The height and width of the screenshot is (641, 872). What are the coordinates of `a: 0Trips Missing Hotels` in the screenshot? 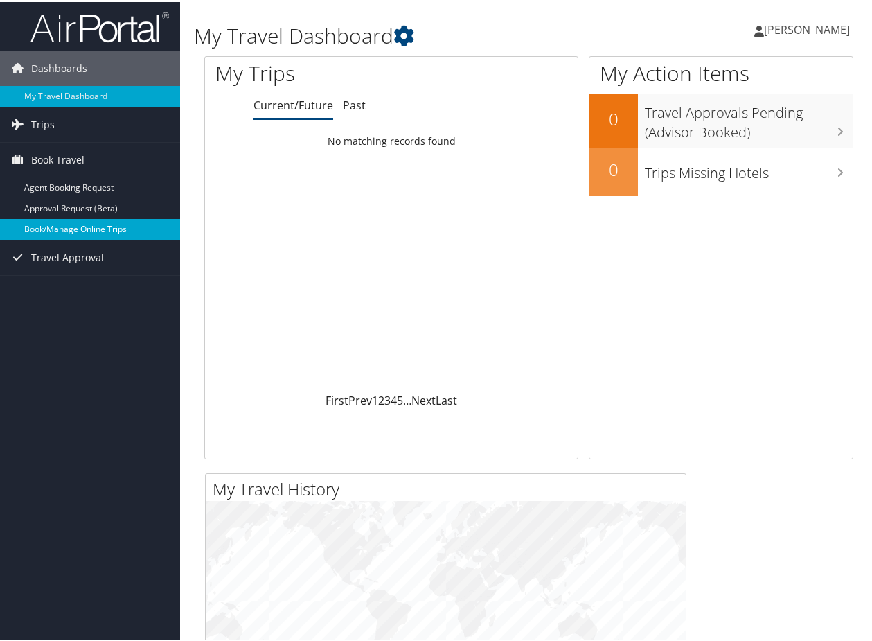 It's located at (721, 170).